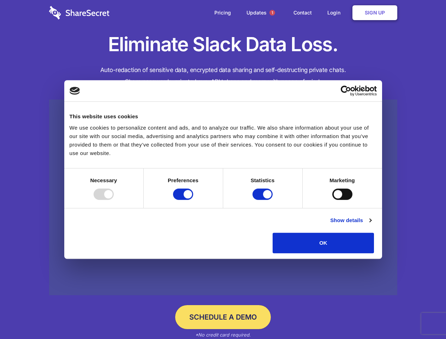 The height and width of the screenshot is (339, 446). Describe the element at coordinates (323, 243) in the screenshot. I see `button: OK` at that location.